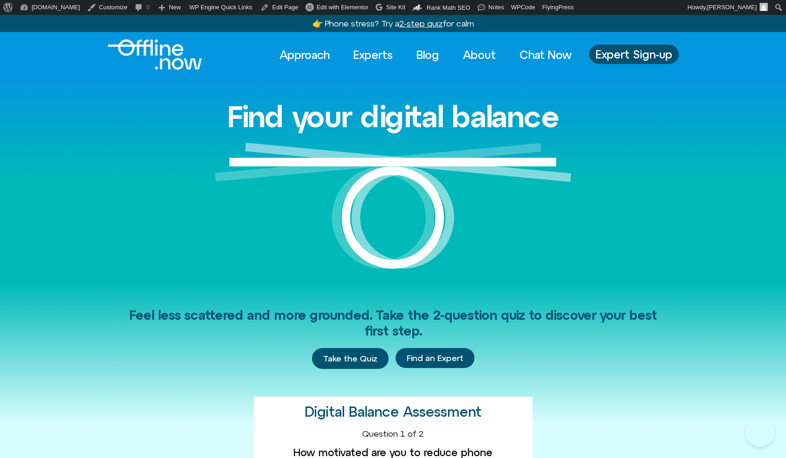  Describe the element at coordinates (147, 54) in the screenshot. I see `div: Logo` at that location.